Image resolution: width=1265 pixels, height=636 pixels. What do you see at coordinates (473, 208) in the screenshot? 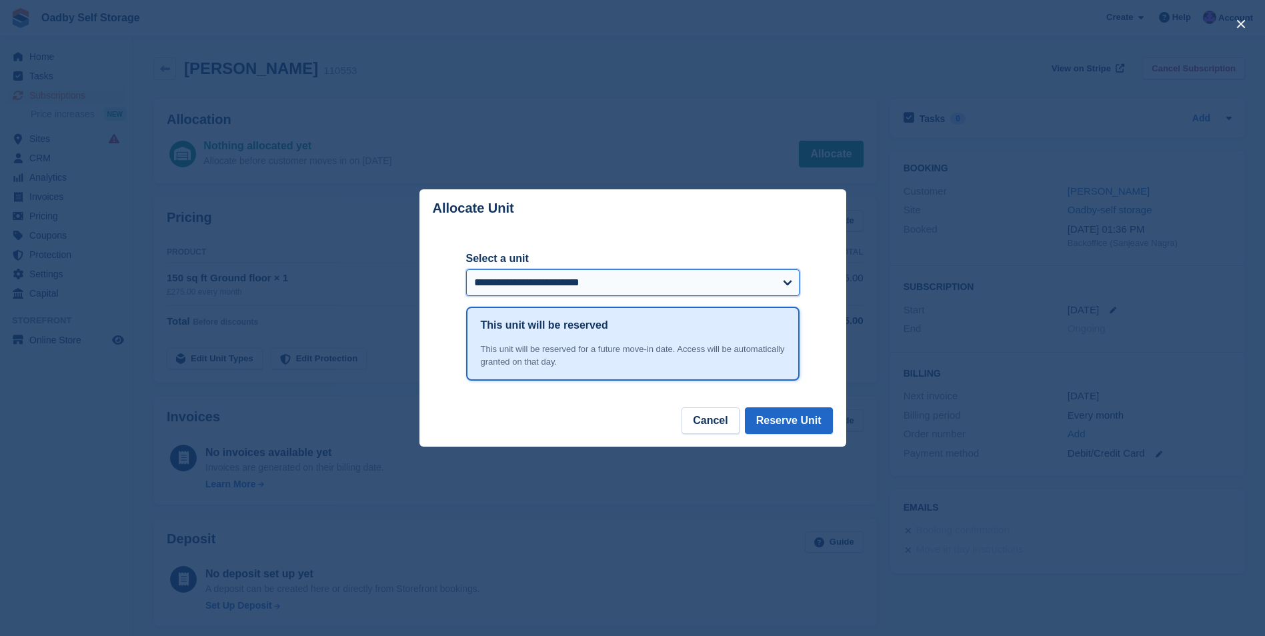
I see `p: Allocate Unit` at bounding box center [473, 208].